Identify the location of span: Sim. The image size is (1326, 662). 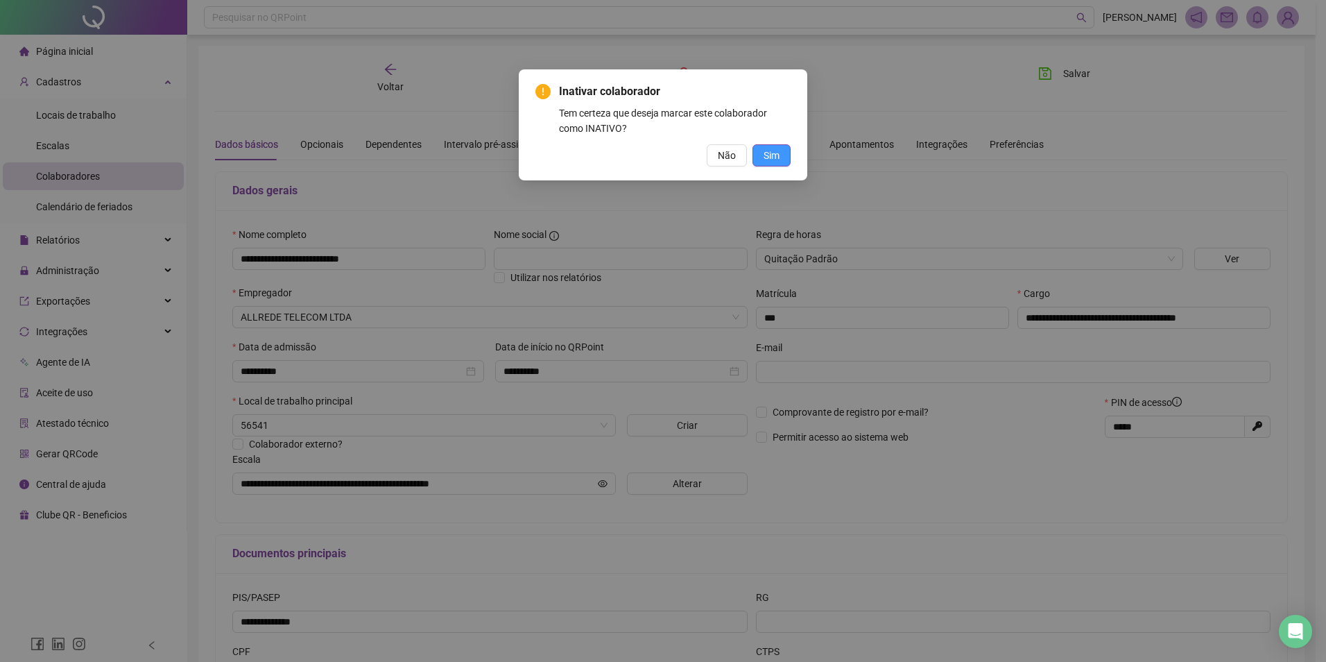
(771, 155).